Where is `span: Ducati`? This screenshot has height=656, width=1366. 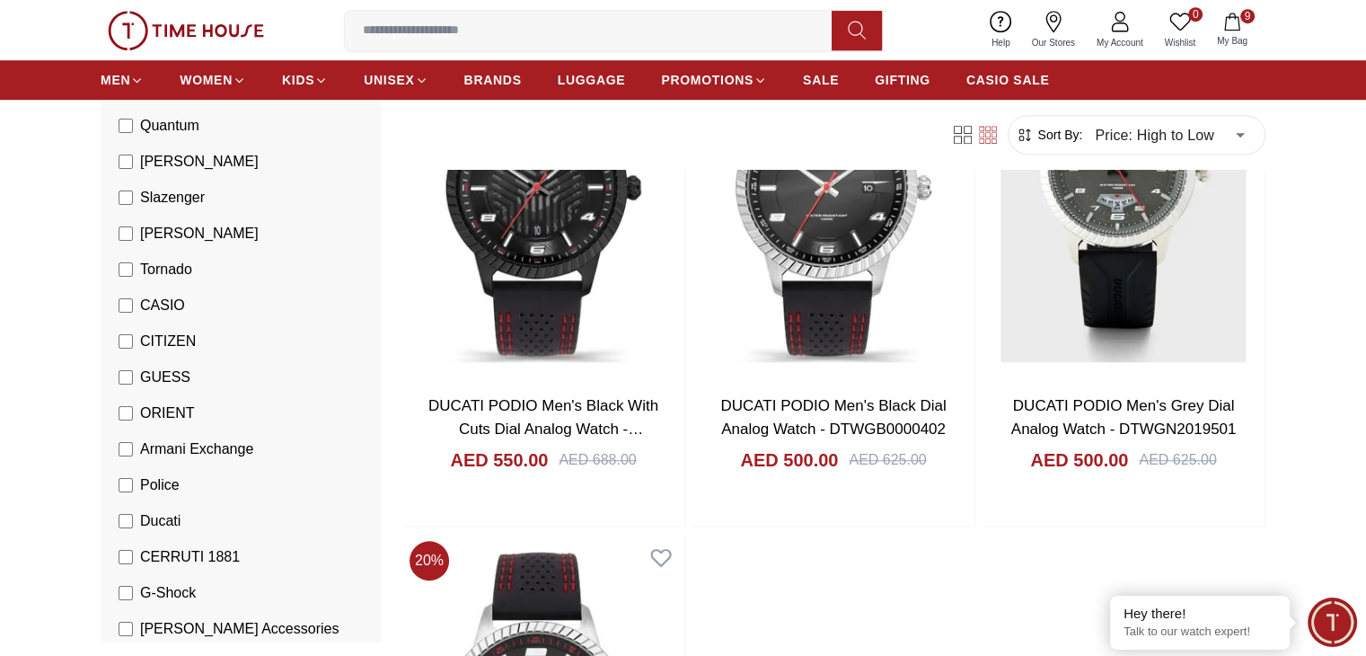 span: Ducati is located at coordinates (160, 521).